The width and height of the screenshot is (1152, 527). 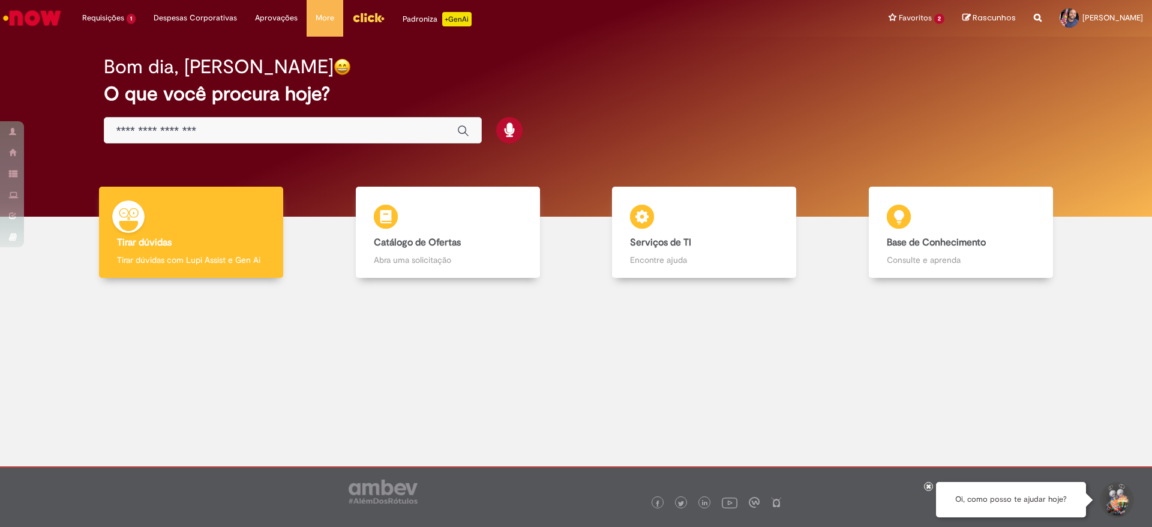 I want to click on div: Oi, como posso te ajudar hoje?, so click(x=1011, y=499).